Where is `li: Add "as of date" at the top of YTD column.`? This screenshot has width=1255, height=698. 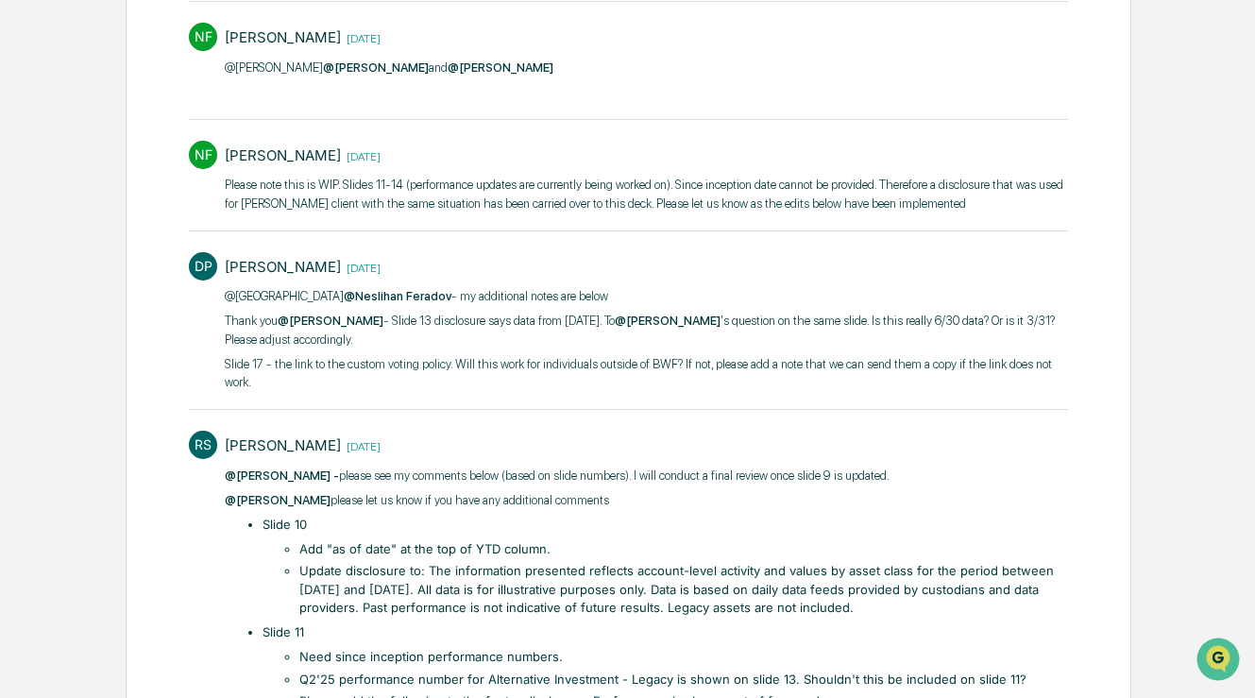 li: Add "as of date" at the top of YTD column. is located at coordinates (683, 550).